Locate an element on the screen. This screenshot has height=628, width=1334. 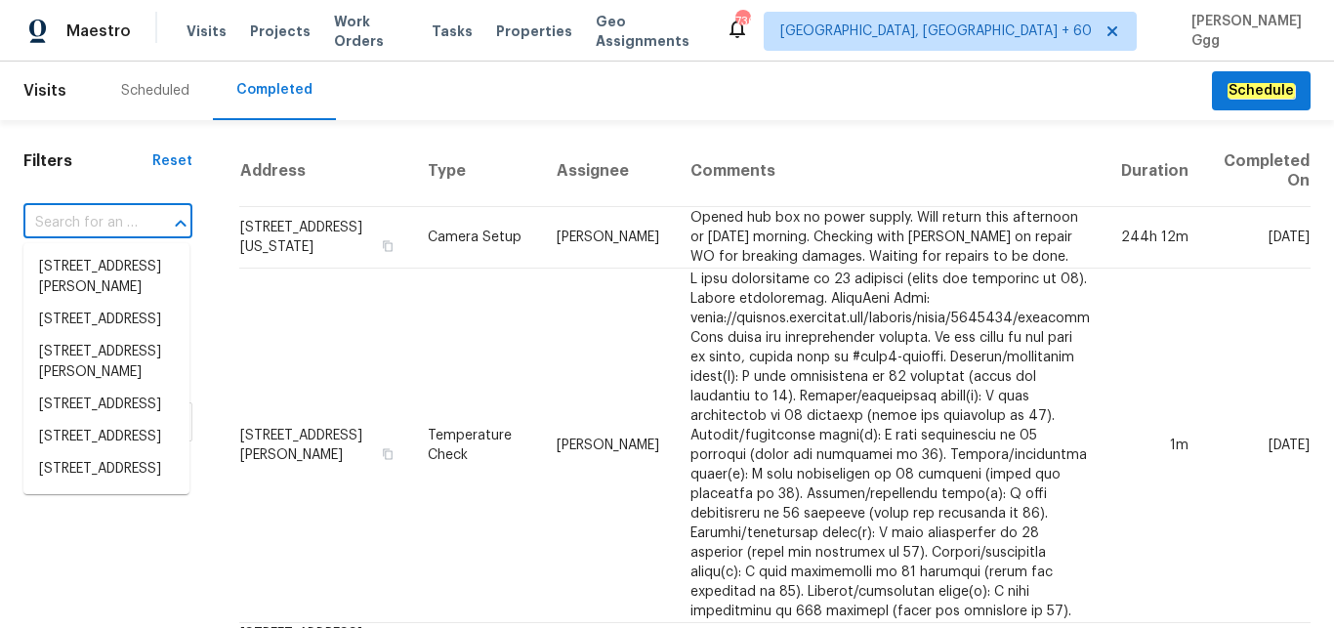
span: Tasks is located at coordinates (452, 31).